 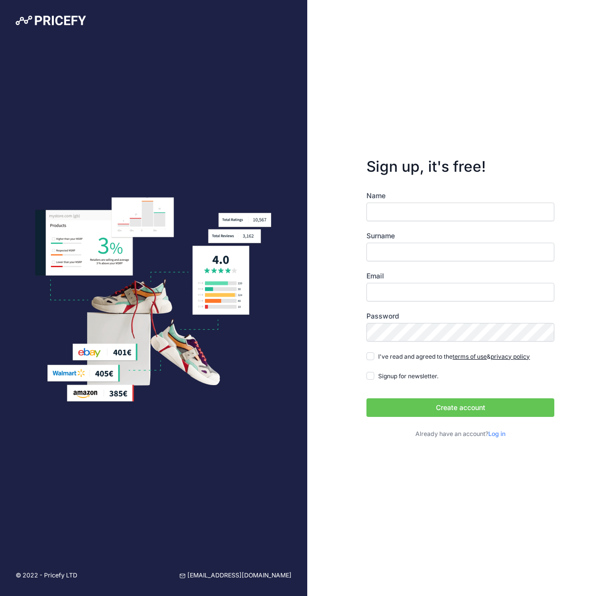 What do you see at coordinates (461, 434) in the screenshot?
I see `p: Already have an account?` at bounding box center [461, 434].